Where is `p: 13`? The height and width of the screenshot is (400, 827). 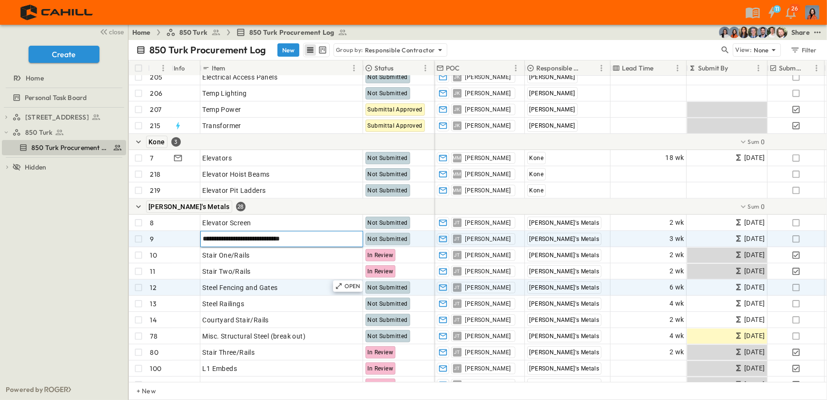
p: 13 is located at coordinates (153, 304).